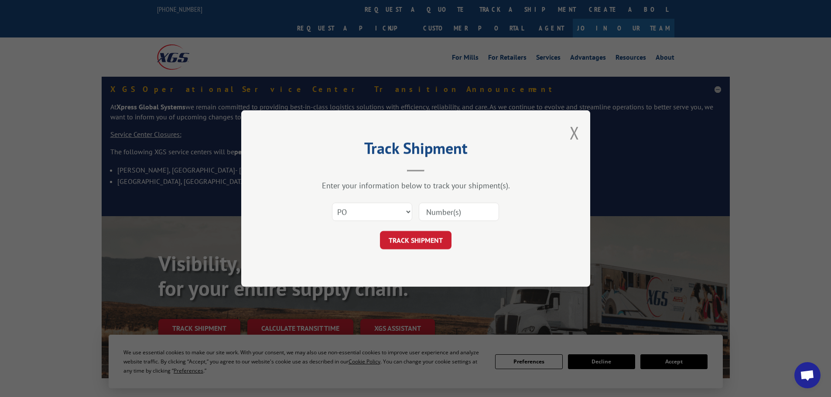 The image size is (831, 397). What do you see at coordinates (415, 185) in the screenshot?
I see `div: Enter your information below to track your shipment(s).` at bounding box center [415, 185].